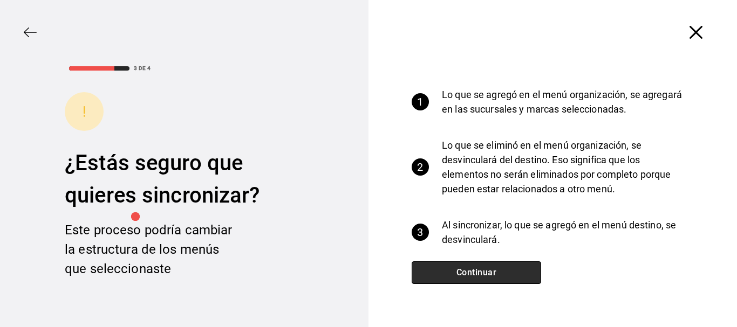  I want to click on div: 3 DE 4, so click(142, 68).